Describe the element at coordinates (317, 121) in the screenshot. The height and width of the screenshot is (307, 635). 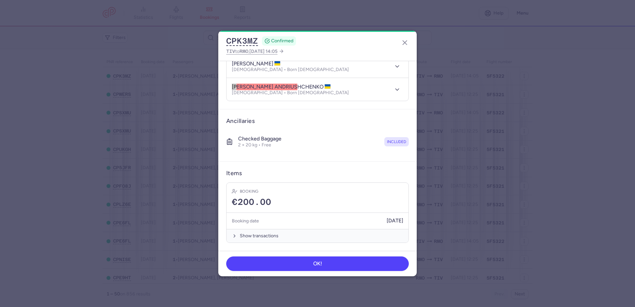
I see `h3: Ancillaries` at that location.